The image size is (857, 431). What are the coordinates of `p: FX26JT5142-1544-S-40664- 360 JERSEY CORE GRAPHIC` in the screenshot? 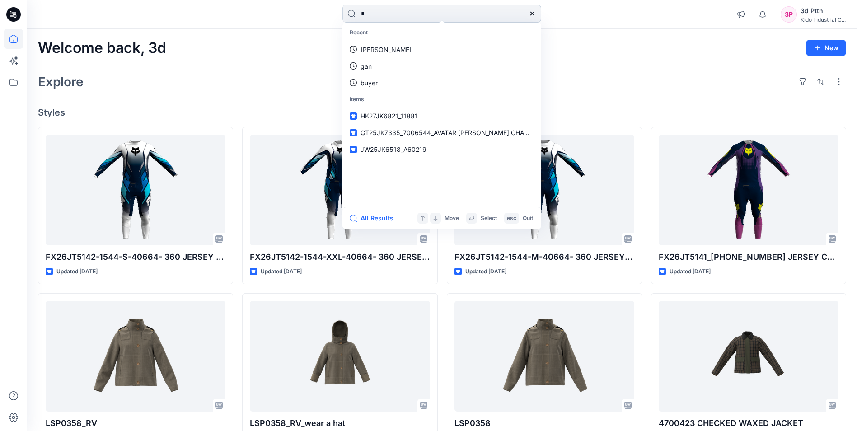 It's located at (136, 257).